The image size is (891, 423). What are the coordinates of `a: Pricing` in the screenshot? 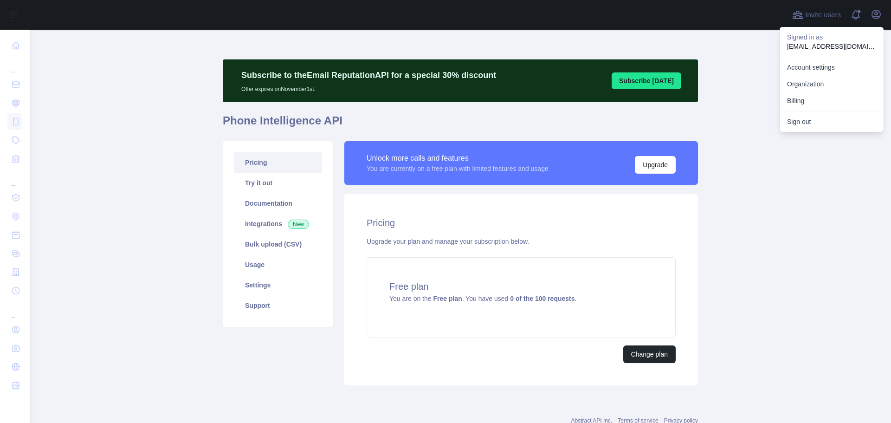 It's located at (278, 162).